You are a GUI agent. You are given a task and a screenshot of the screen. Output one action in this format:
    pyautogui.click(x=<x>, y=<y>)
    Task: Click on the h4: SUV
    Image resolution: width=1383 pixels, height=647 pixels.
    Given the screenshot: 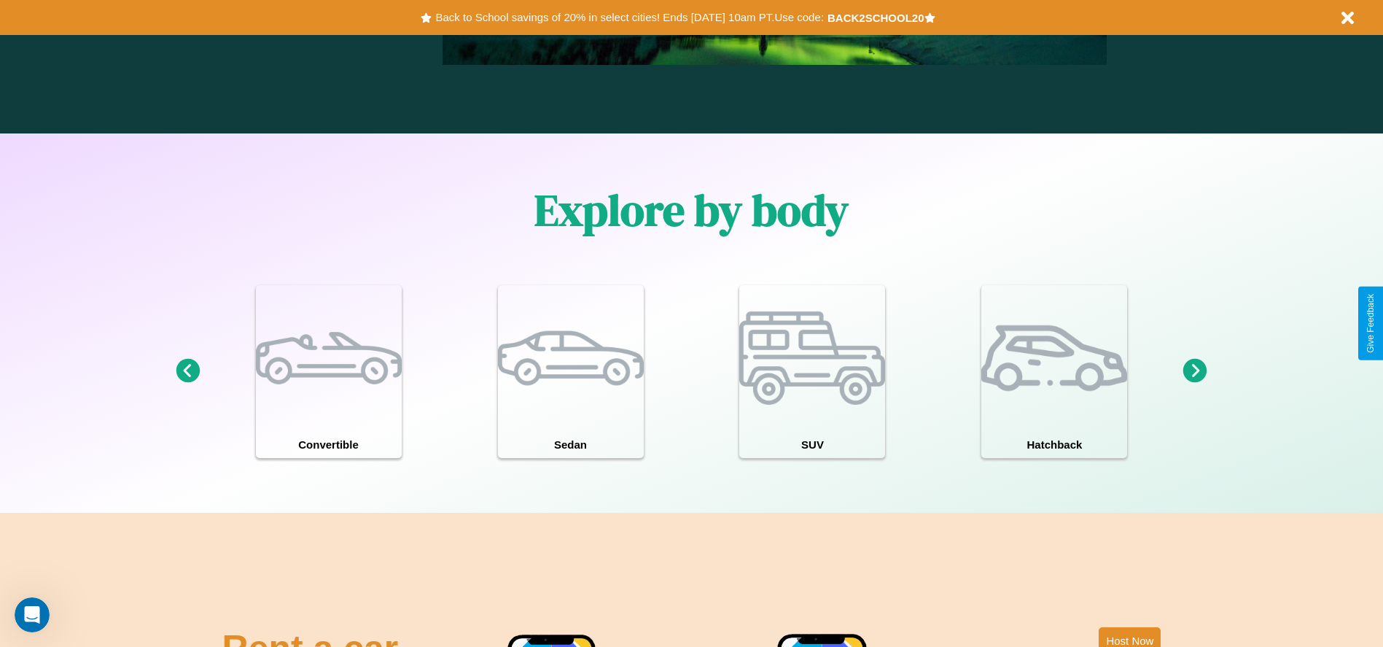 What is the action you would take?
    pyautogui.click(x=812, y=444)
    